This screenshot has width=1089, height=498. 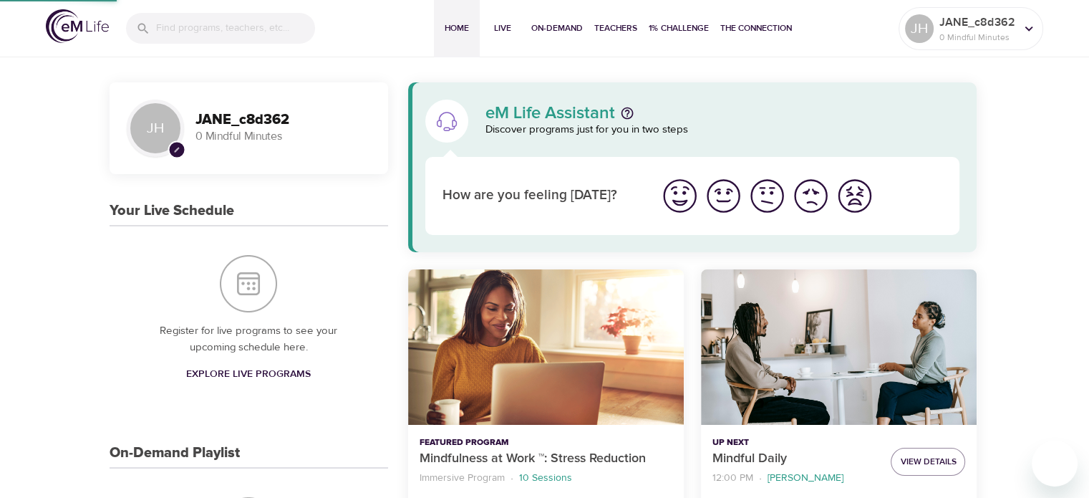 What do you see at coordinates (550, 113) in the screenshot?
I see `p: eM Life Assistant` at bounding box center [550, 113].